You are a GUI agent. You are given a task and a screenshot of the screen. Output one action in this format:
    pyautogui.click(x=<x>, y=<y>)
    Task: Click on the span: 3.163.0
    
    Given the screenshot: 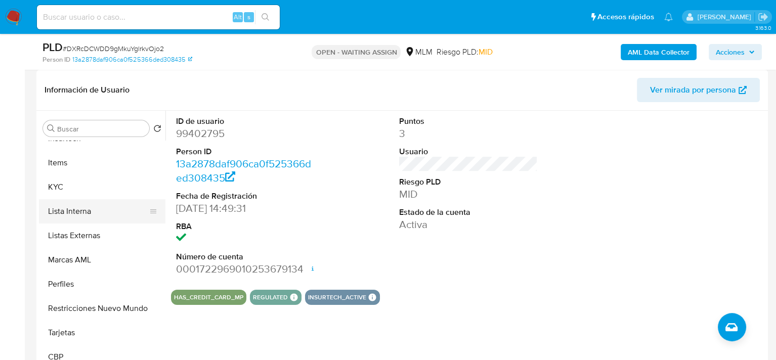 What is the action you would take?
    pyautogui.click(x=763, y=28)
    